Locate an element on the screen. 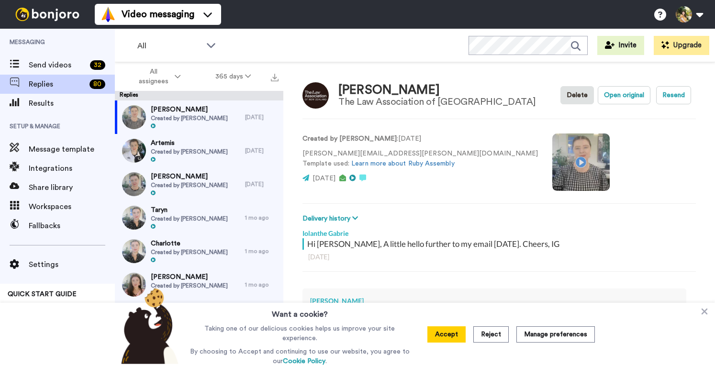 The image size is (715, 366). img: bj-logo-header-white.svg is located at coordinates (47, 14).